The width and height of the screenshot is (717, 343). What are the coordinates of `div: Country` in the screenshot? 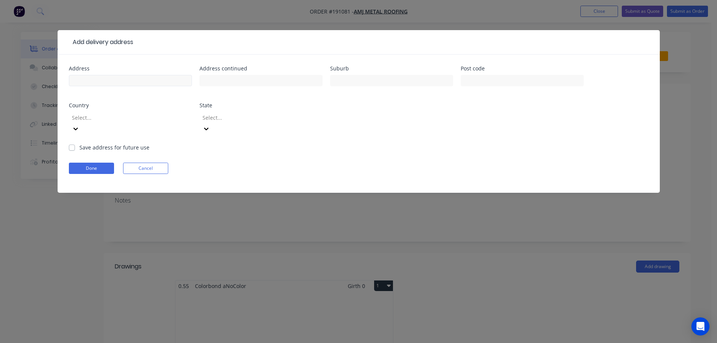 It's located at (130, 105).